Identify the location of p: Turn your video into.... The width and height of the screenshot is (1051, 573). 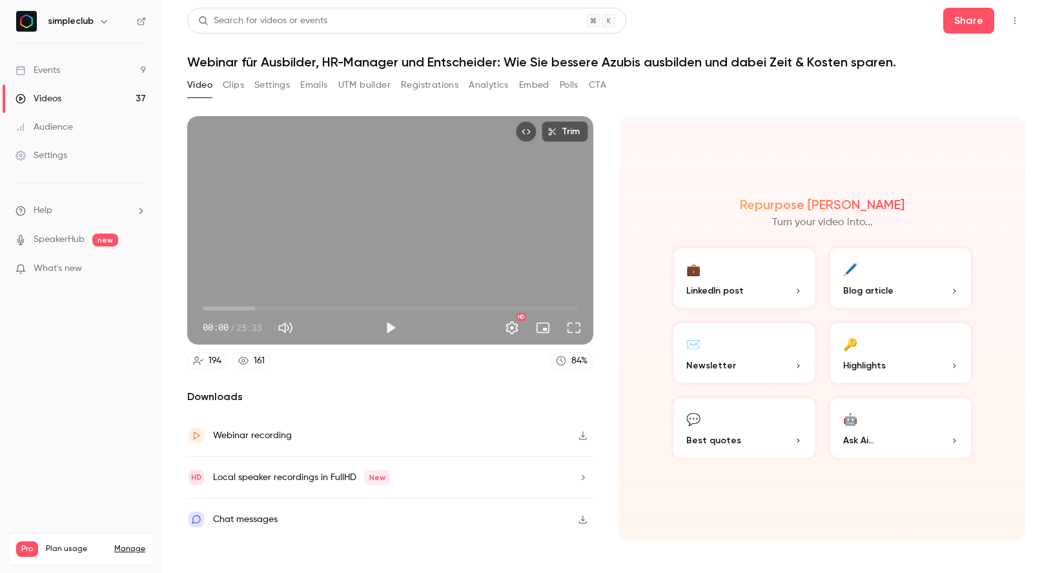
(822, 223).